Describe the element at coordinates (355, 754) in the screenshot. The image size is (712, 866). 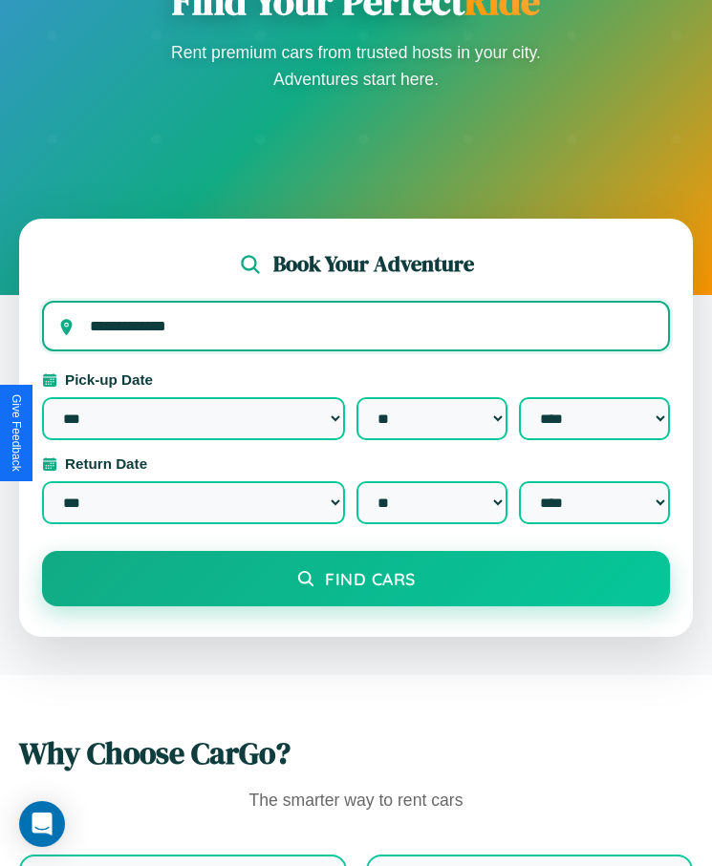
I see `h2: Why Choose CarGo?` at that location.